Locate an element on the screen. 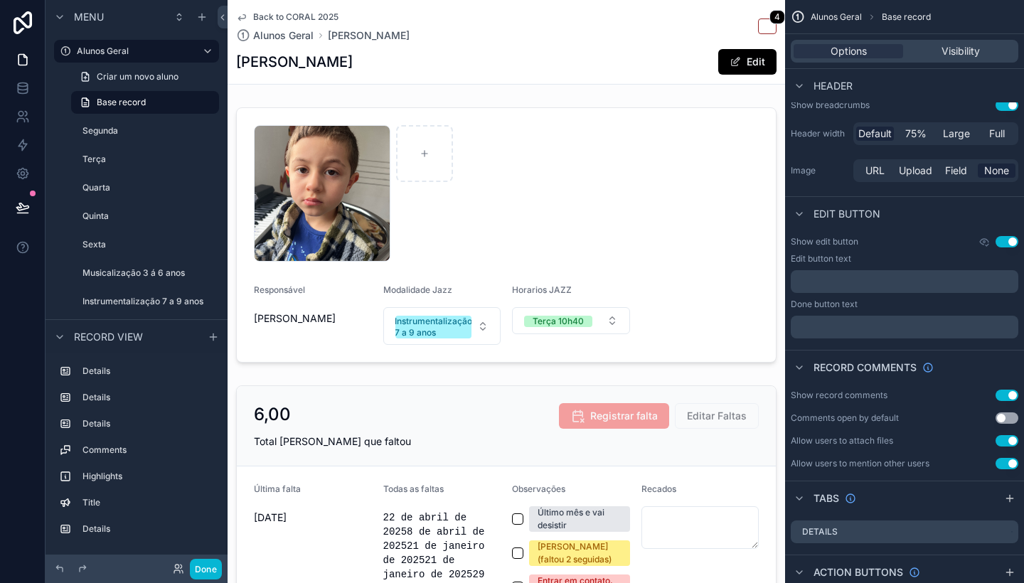 This screenshot has width=1024, height=583. span: Header is located at coordinates (833, 86).